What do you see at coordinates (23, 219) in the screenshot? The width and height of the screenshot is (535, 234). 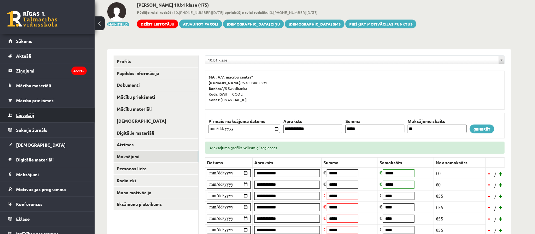 I see `span: Eklase` at bounding box center [23, 219].